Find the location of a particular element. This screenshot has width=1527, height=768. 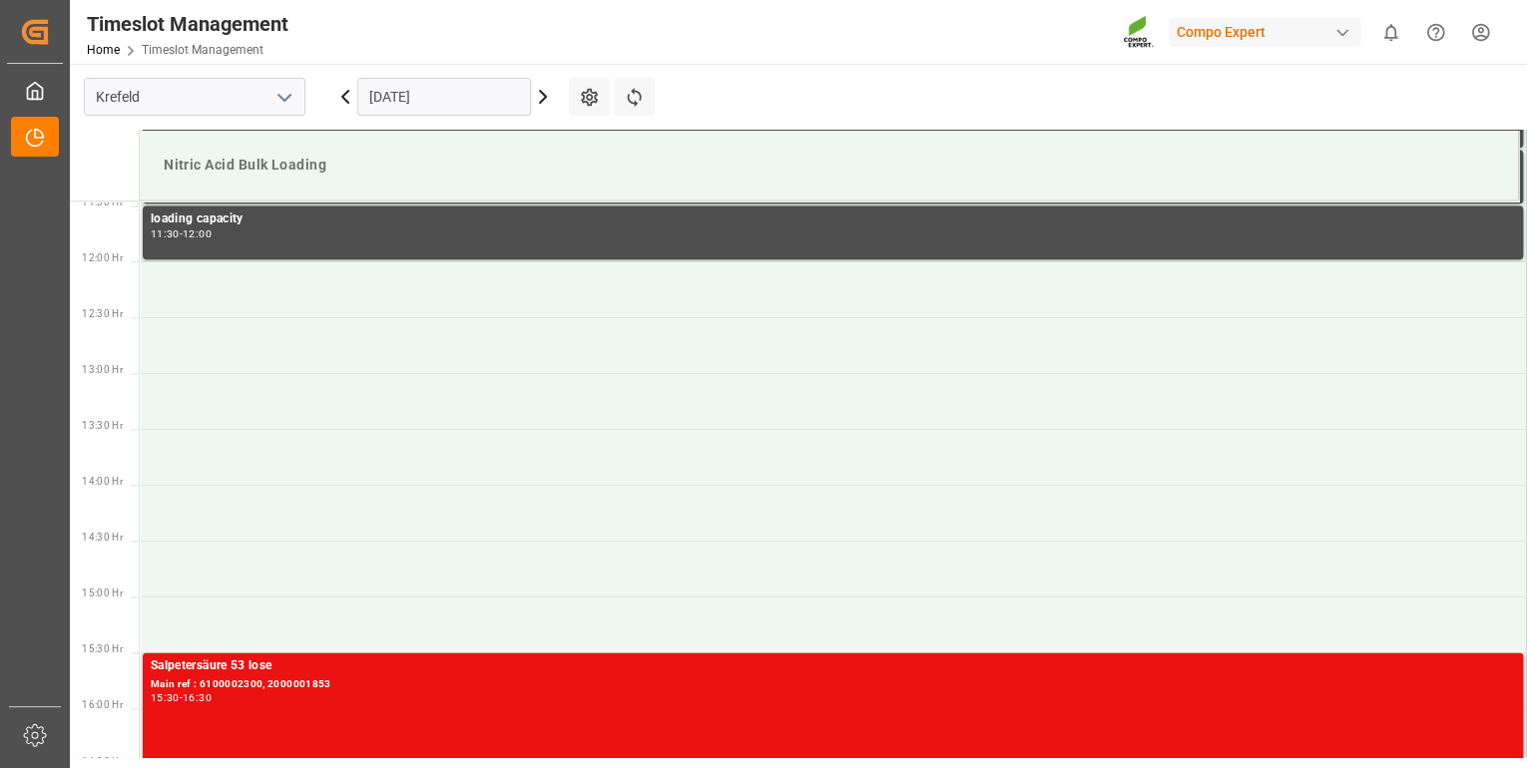

div: Timeslot Management is located at coordinates (188, 24).